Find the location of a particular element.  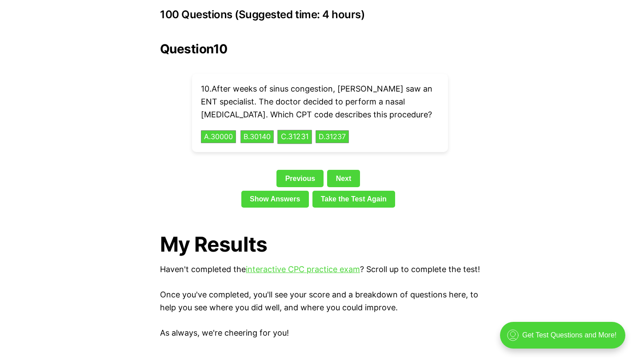

p: Haven't completed the ? Scroll up to complete the test! is located at coordinates (320, 269).